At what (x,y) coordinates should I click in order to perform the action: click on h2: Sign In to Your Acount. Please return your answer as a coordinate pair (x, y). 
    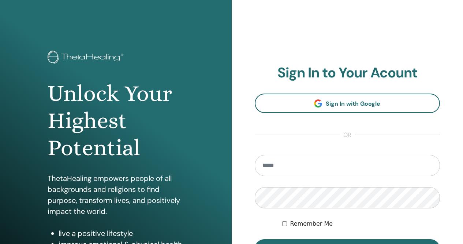
    Looking at the image, I should click on (348, 73).